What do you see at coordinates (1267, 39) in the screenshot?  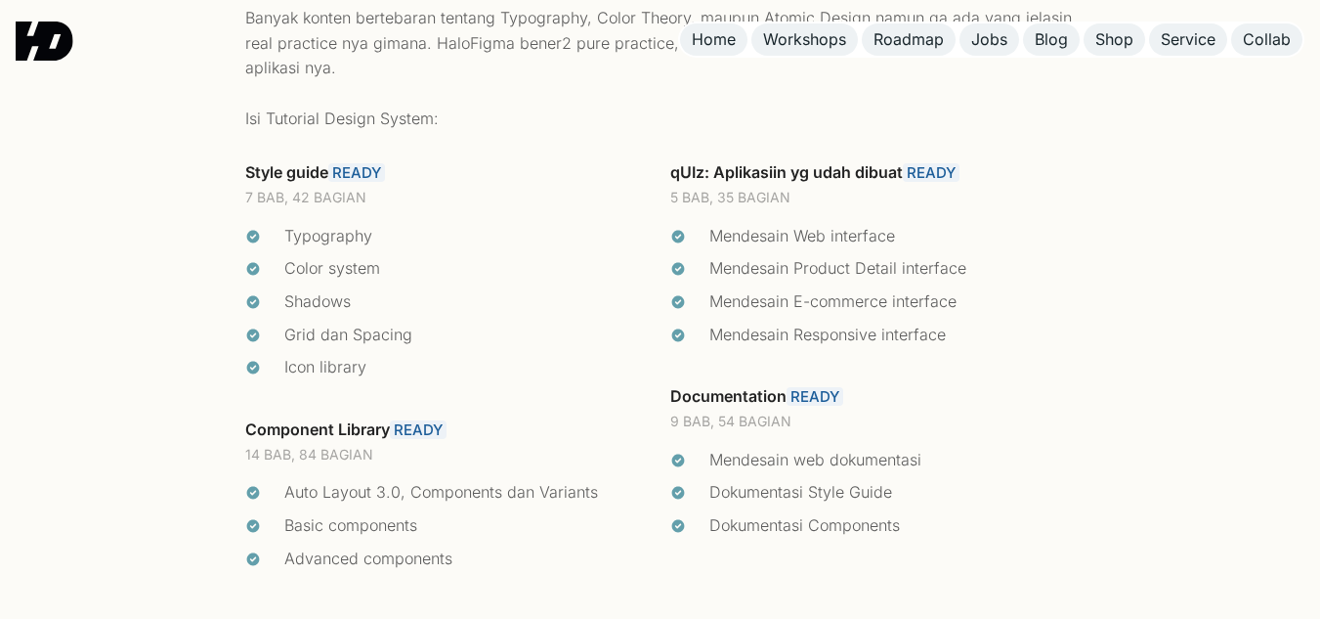 I see `a: Collab` at bounding box center [1267, 39].